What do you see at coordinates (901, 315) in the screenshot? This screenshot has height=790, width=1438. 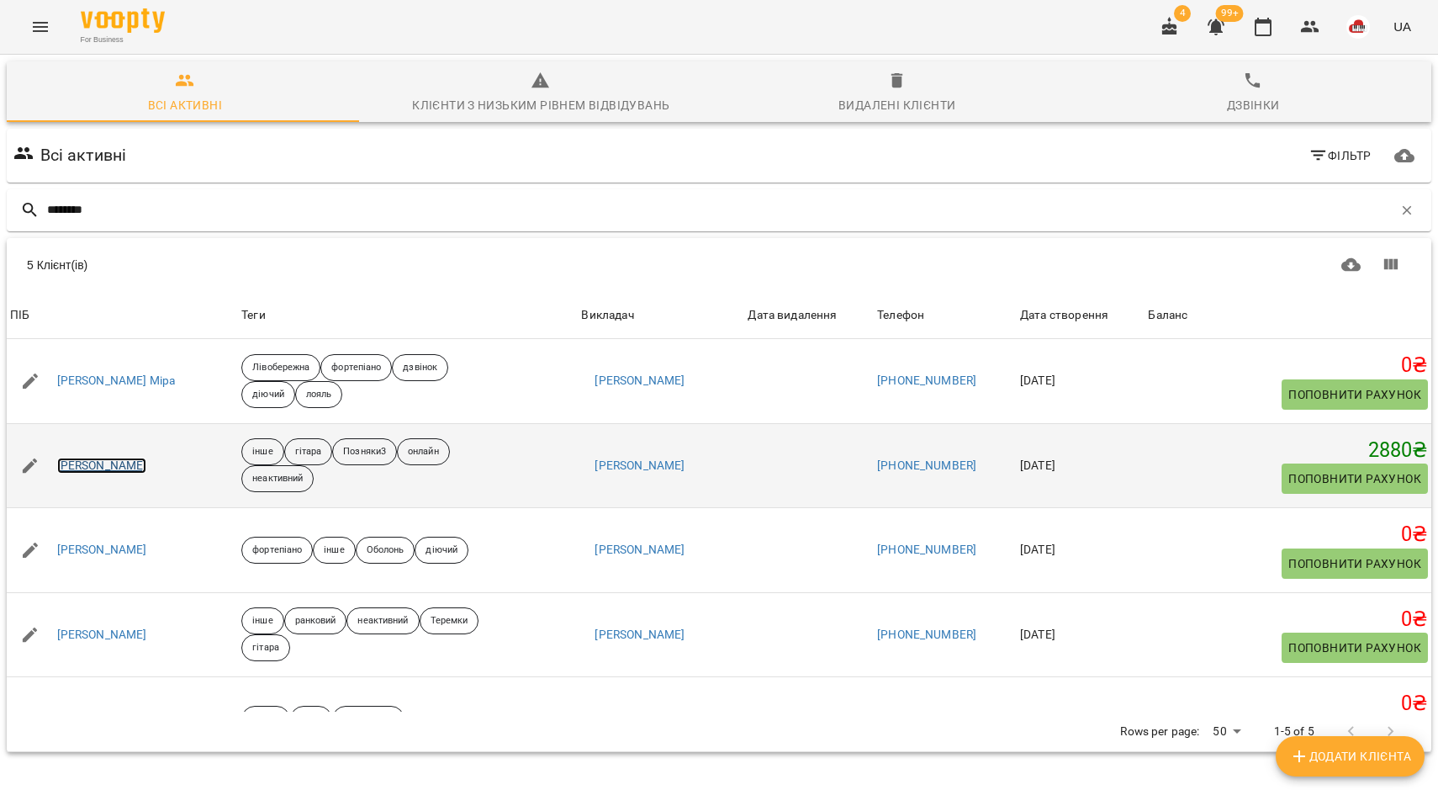 I see `div: Телефон` at bounding box center [901, 315].